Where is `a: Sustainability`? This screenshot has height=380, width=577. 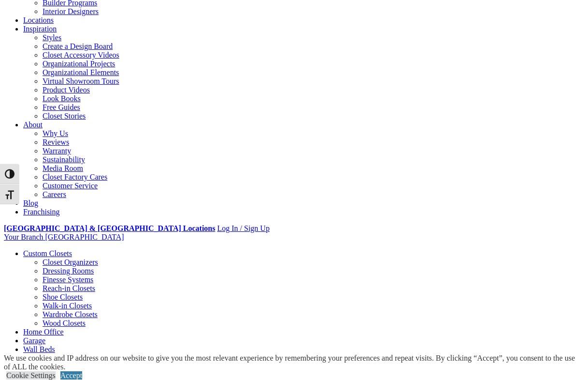
a: Sustainability is located at coordinates (64, 159).